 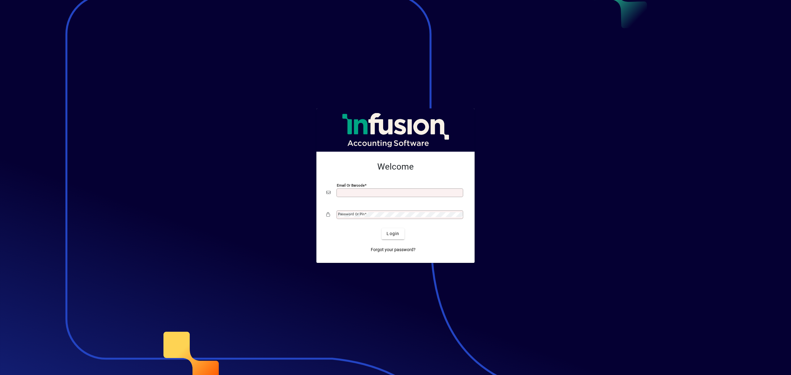 I want to click on mat-label: Email or Barcode, so click(x=351, y=185).